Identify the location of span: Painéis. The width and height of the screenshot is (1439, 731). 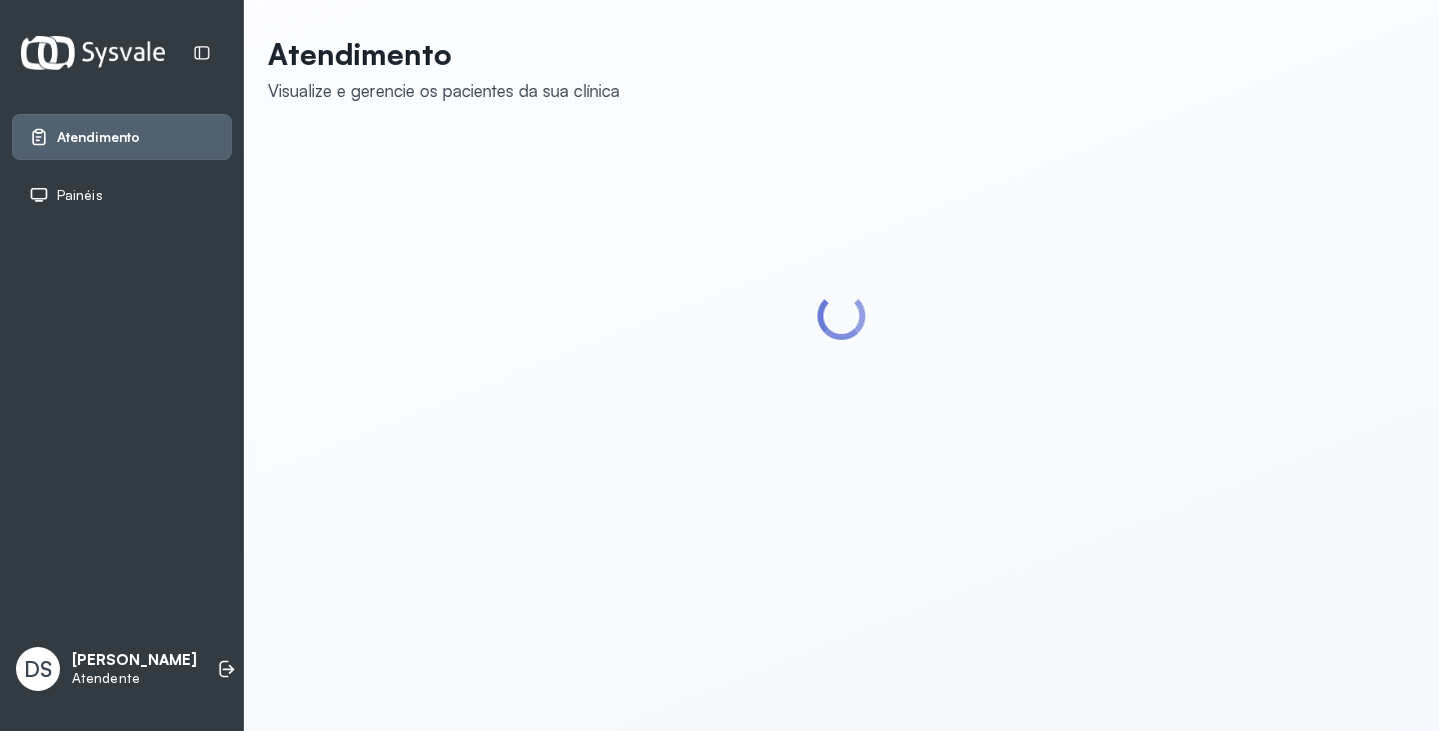
(80, 195).